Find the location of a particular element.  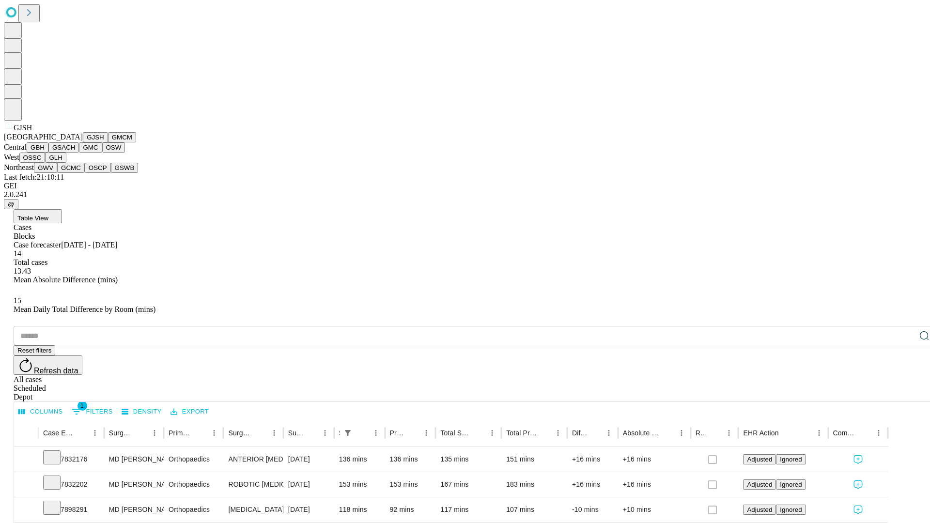

div: 167 mins is located at coordinates (469, 485).